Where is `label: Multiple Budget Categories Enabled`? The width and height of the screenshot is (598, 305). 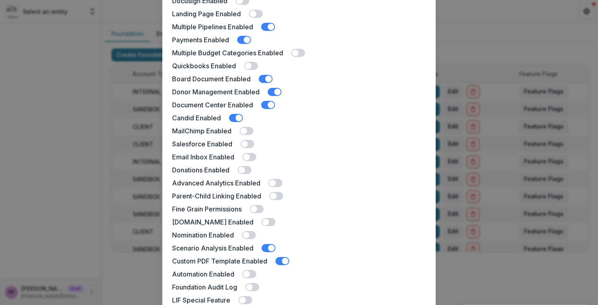
label: Multiple Budget Categories Enabled is located at coordinates (227, 53).